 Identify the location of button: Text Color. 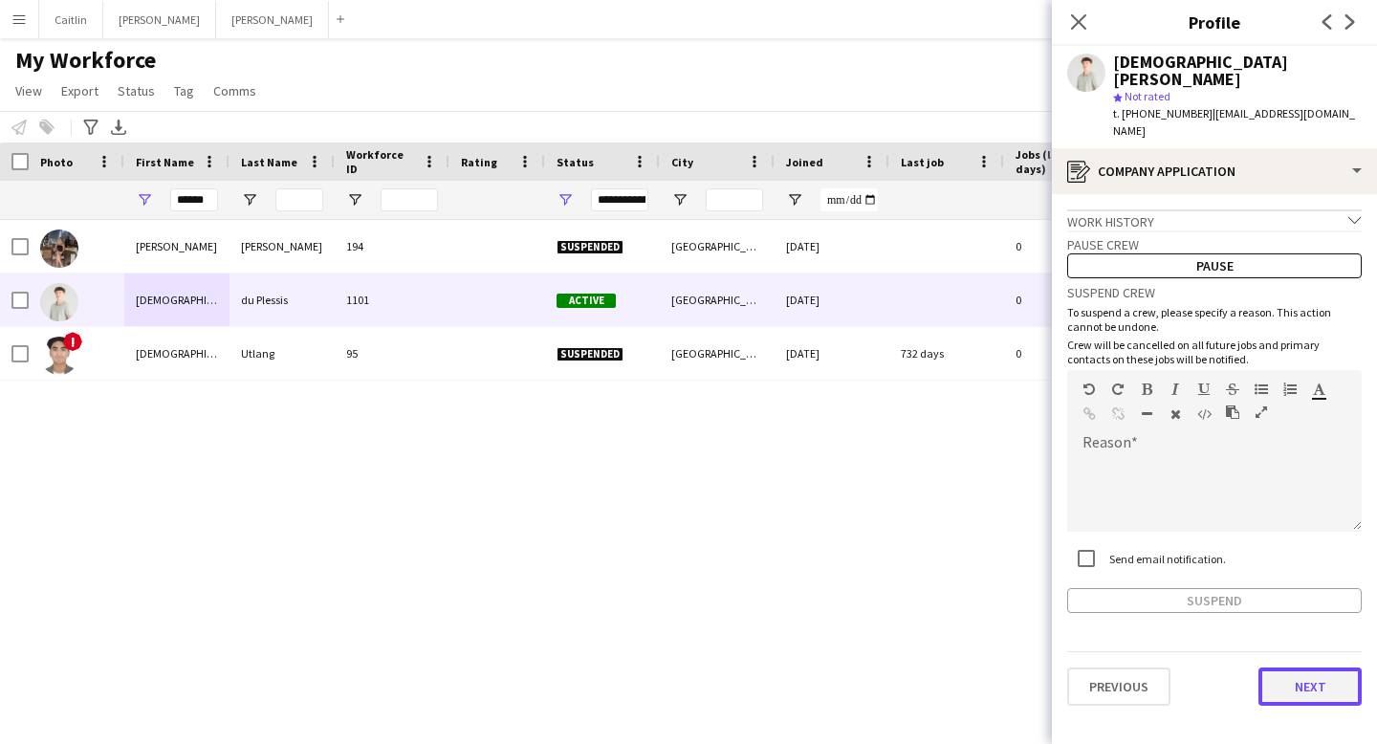
(1319, 389).